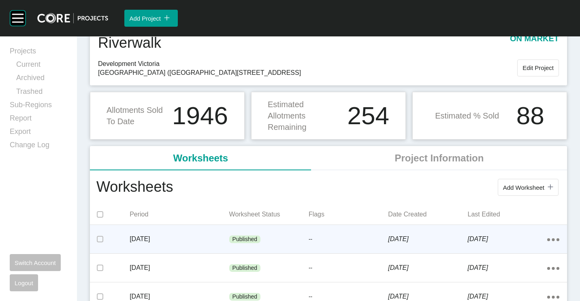  What do you see at coordinates (200, 116) in the screenshot?
I see `h1: 1946` at bounding box center [200, 116].